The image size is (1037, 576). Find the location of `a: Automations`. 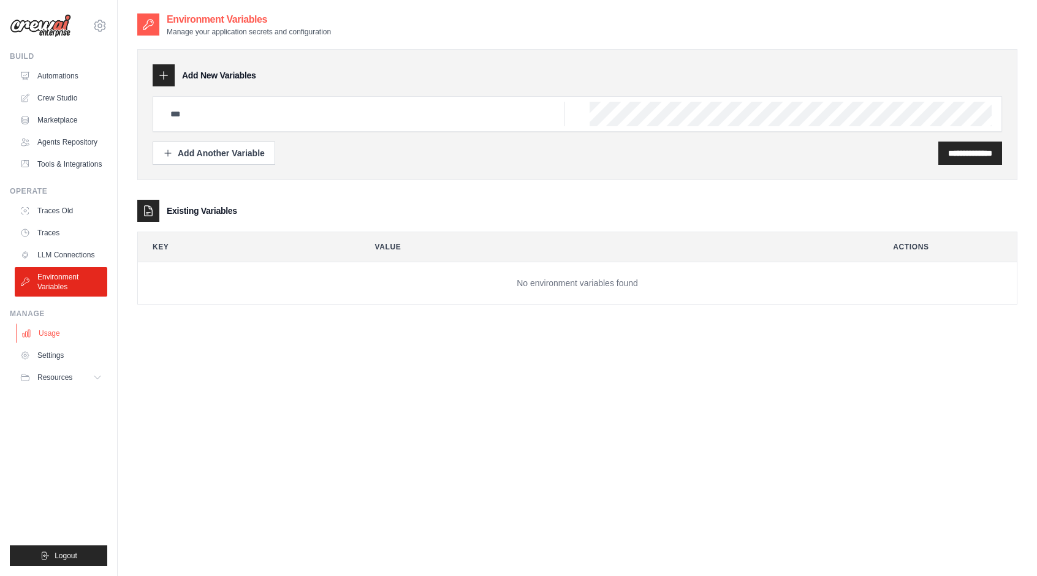

a: Automations is located at coordinates (61, 76).